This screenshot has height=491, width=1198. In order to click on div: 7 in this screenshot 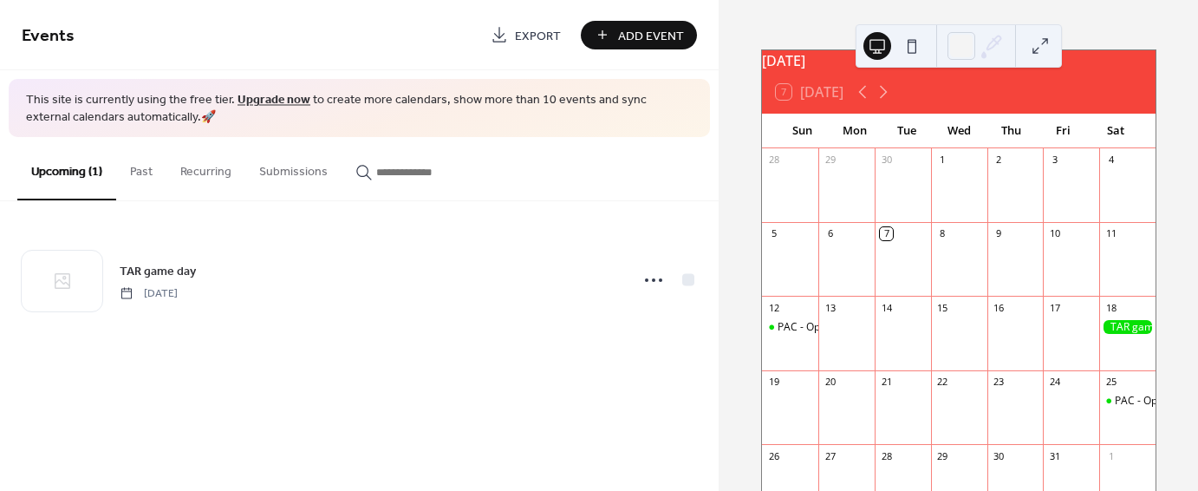, I will do `click(886, 233)`.